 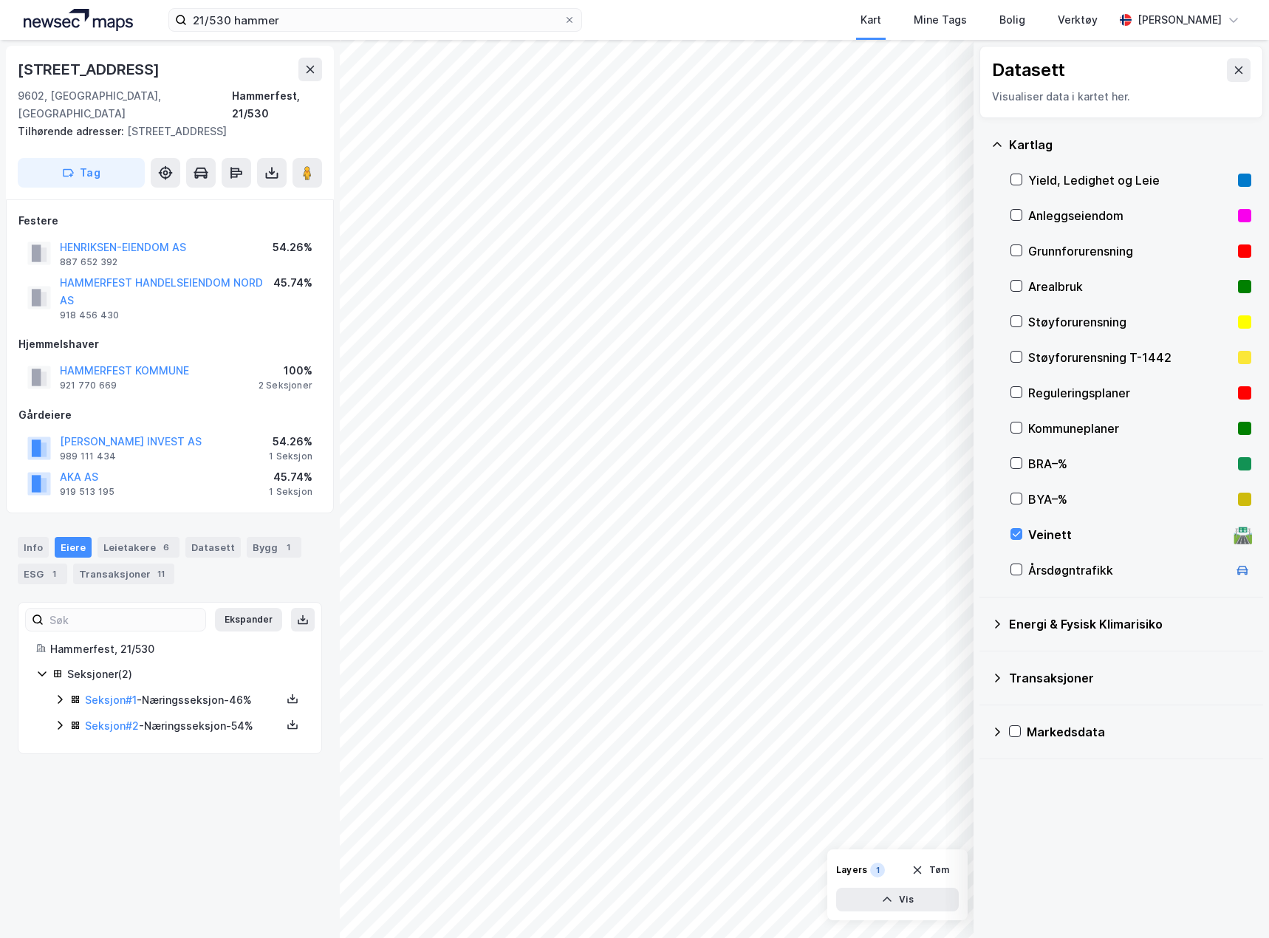 I want to click on div: 2 Seksjoner, so click(x=285, y=385).